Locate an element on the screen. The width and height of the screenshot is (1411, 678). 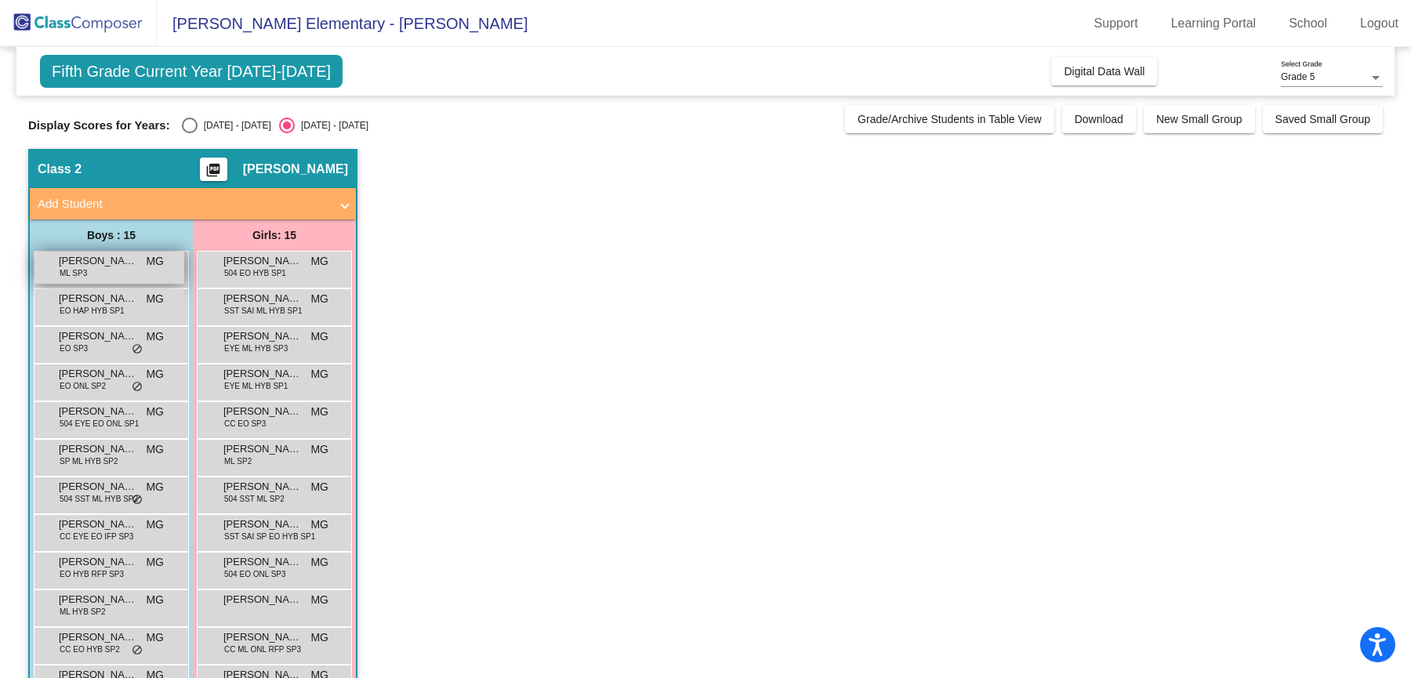
button: Grade/Archive Students in Table View is located at coordinates (949, 119).